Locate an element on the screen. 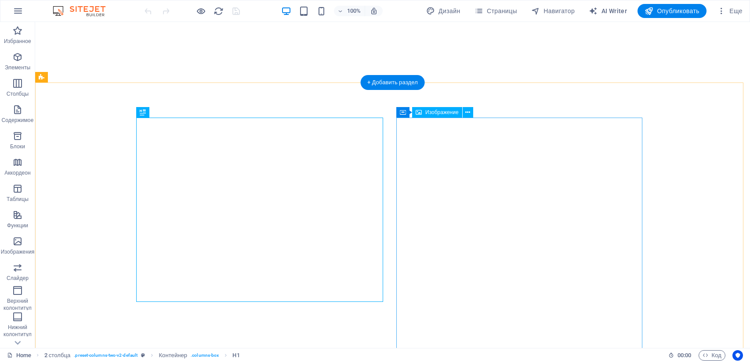 Image resolution: width=750 pixels, height=362 pixels. span: . preset-columns-two-v2-default is located at coordinates (105, 356).